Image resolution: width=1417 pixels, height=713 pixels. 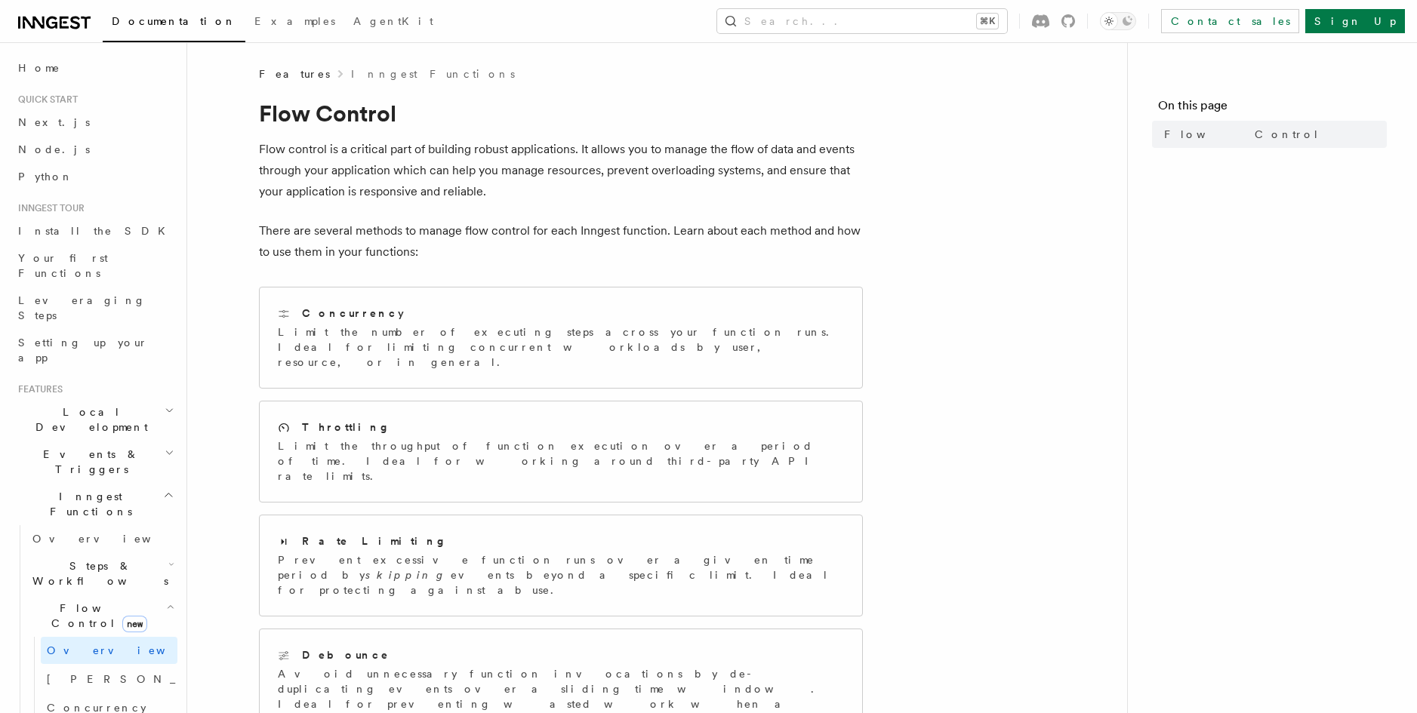 What do you see at coordinates (94, 420) in the screenshot?
I see `button: Local Development` at bounding box center [94, 420].